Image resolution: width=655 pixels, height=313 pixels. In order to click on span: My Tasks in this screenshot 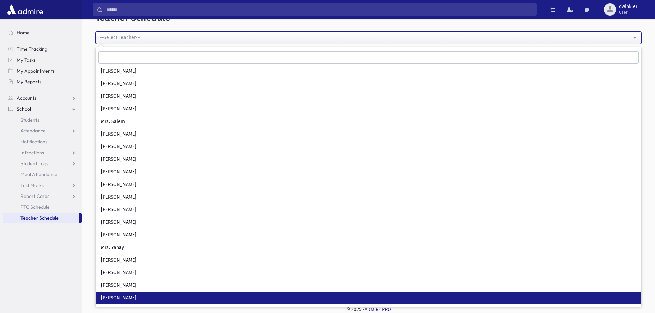, I will do `click(26, 60)`.